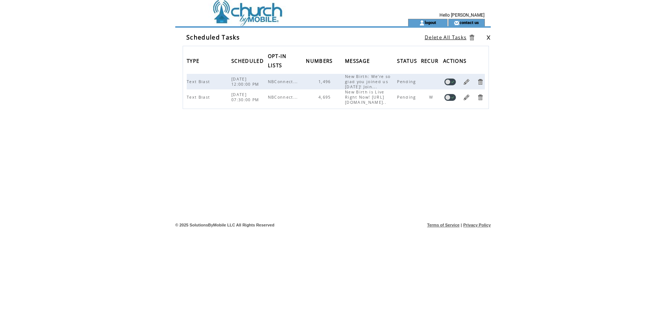 This screenshot has height=331, width=666. I want to click on a: TYPE, so click(194, 61).